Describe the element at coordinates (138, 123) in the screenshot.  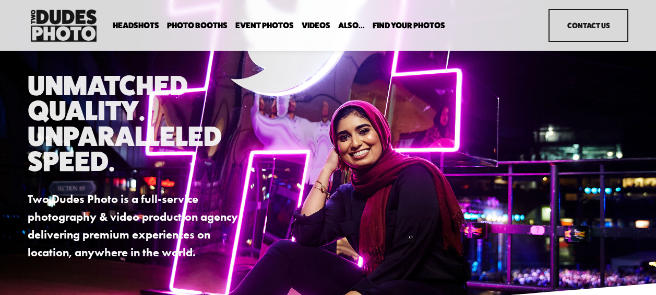
I see `h1: Unmatched Quality. Unparalleled Speed.` at that location.